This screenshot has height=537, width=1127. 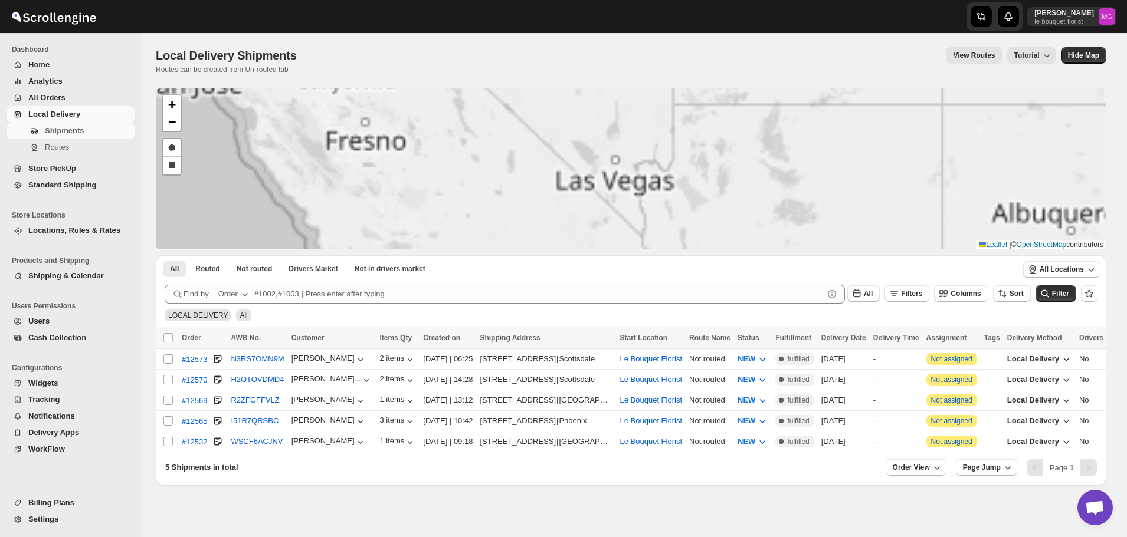 I want to click on span: Page, so click(x=1061, y=468).